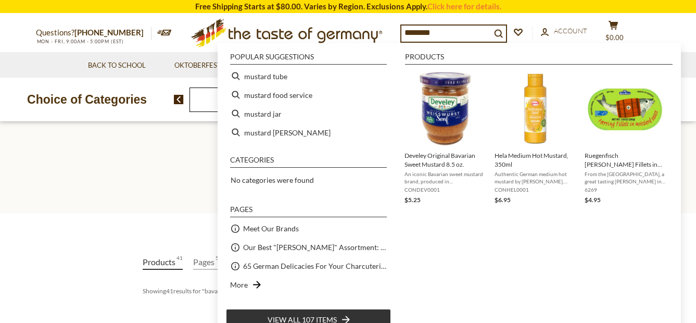 The height and width of the screenshot is (323, 696). I want to click on span: $0.00, so click(614, 37).